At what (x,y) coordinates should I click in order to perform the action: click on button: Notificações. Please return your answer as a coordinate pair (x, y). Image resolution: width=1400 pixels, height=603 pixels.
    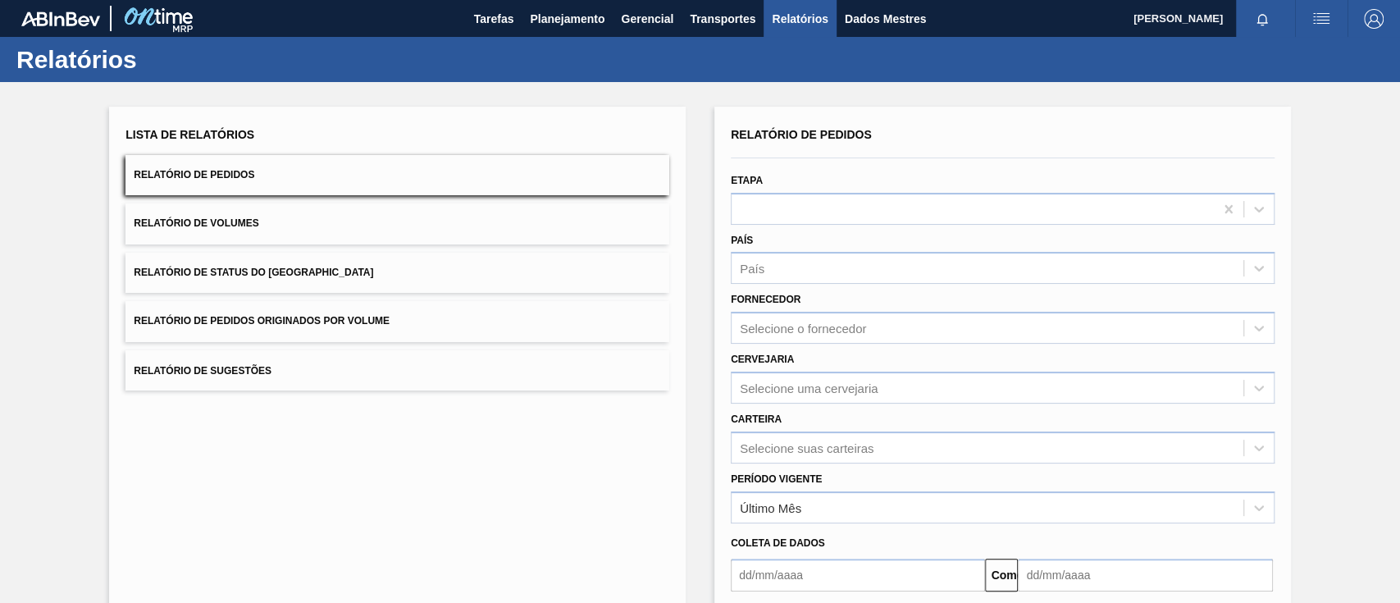
    Looking at the image, I should click on (1262, 19).